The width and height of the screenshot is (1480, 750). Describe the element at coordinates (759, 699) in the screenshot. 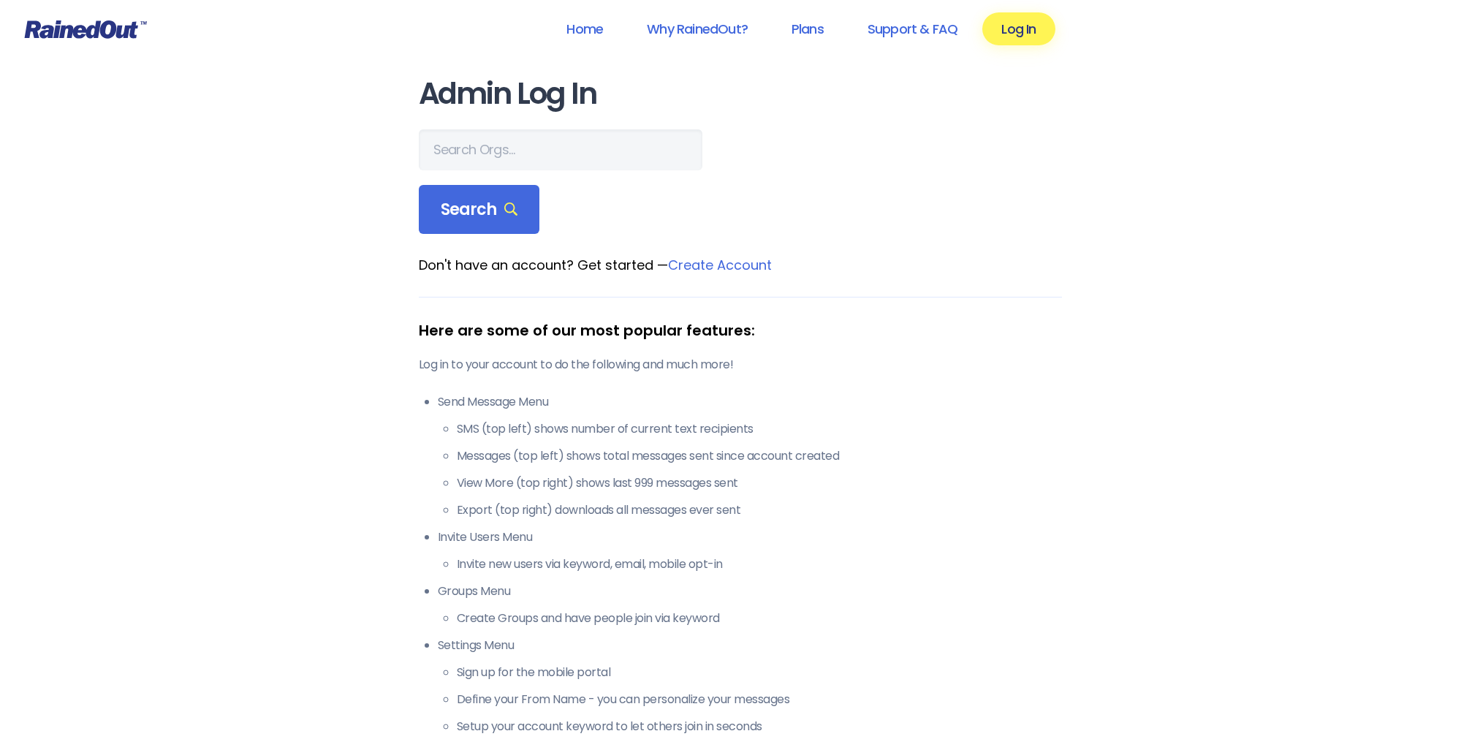

I see `li: Define your From Name - you can personalize your messages` at that location.